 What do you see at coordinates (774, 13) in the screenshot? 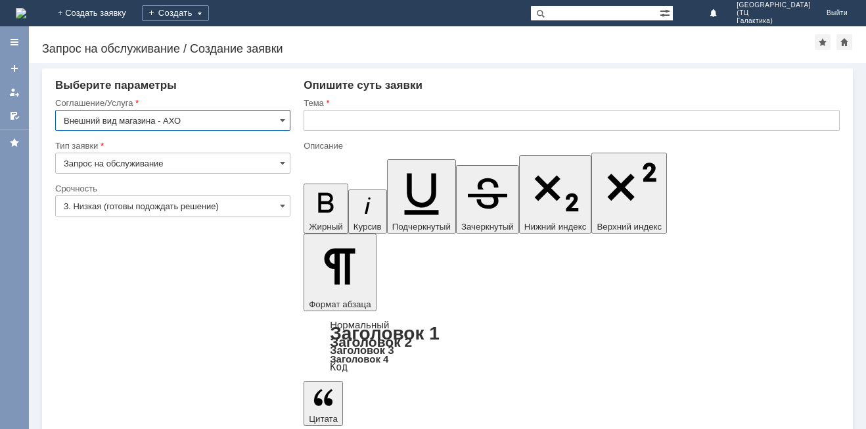
I see `span: (ТЦ` at bounding box center [774, 13].